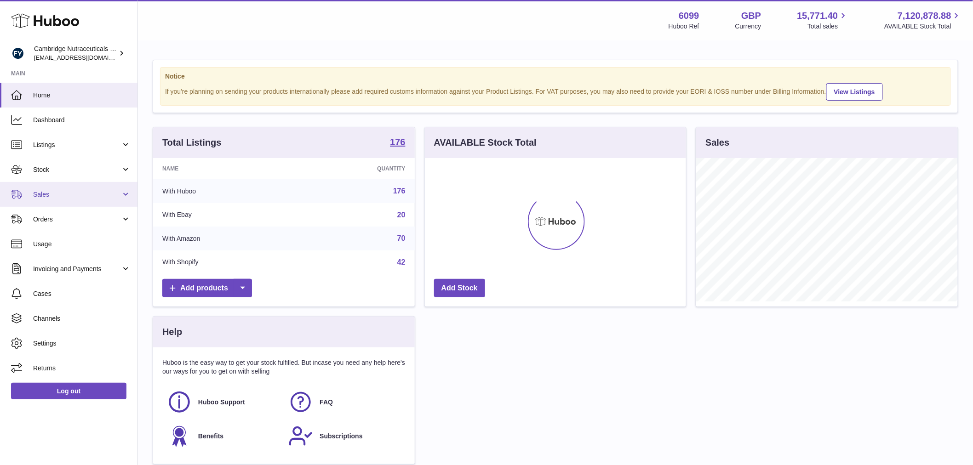 The image size is (973, 465). Describe the element at coordinates (923, 20) in the screenshot. I see `a: 7,120,878.88 AVAILABLE Stock Total` at that location.